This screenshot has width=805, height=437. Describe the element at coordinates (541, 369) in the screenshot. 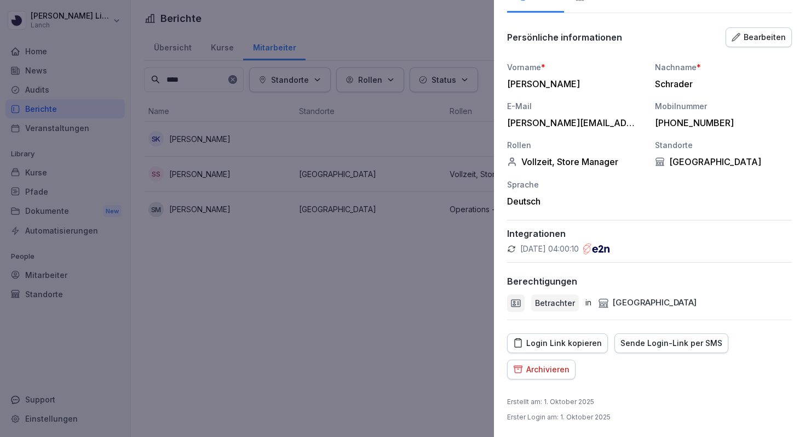

I see `div: Archivieren` at that location.